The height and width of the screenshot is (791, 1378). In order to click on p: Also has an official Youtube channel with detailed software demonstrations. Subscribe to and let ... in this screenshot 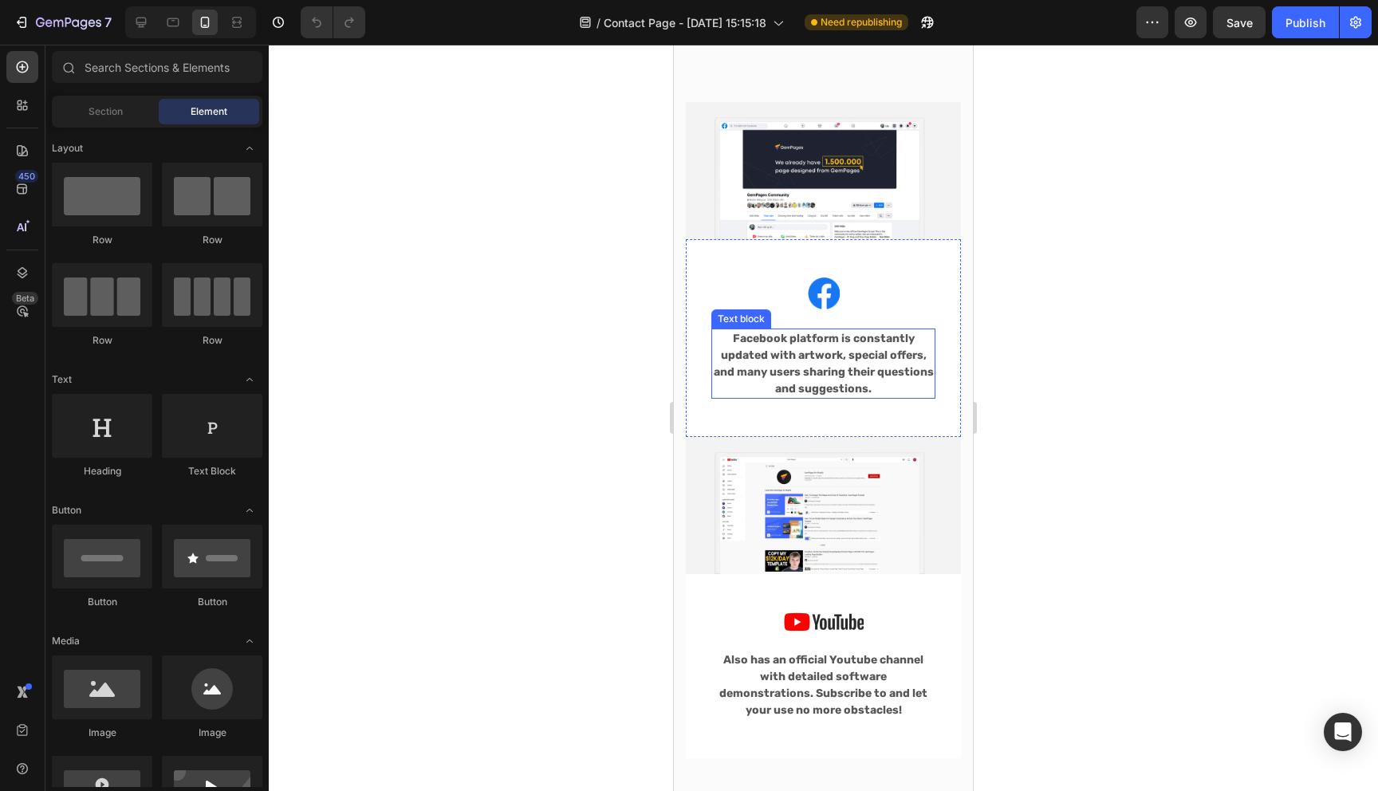, I will do `click(149, 641)`.